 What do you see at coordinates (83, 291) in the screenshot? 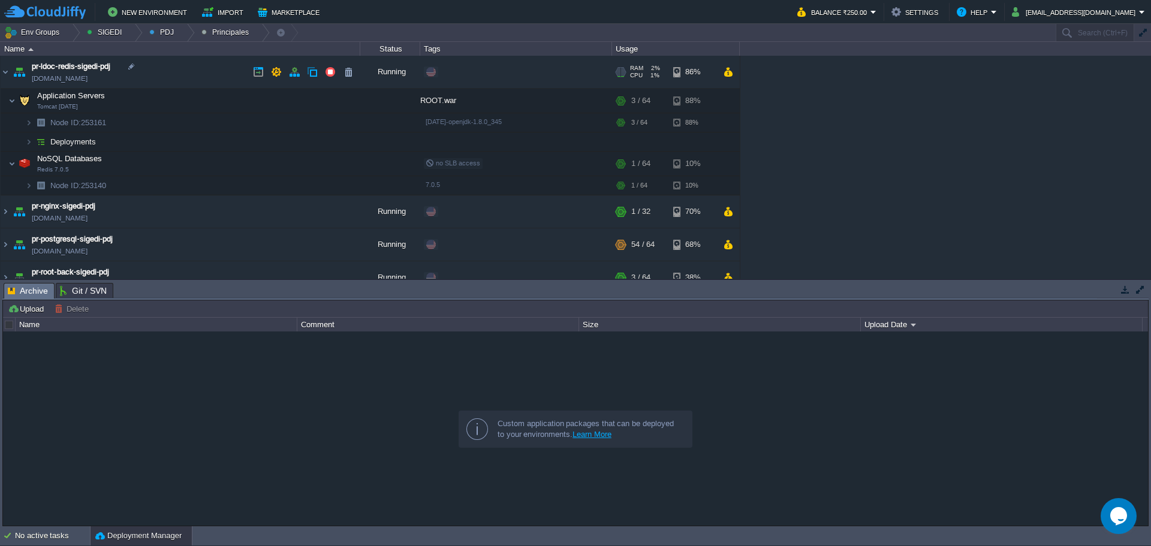
I see `span: Git / SVN` at bounding box center [83, 291].